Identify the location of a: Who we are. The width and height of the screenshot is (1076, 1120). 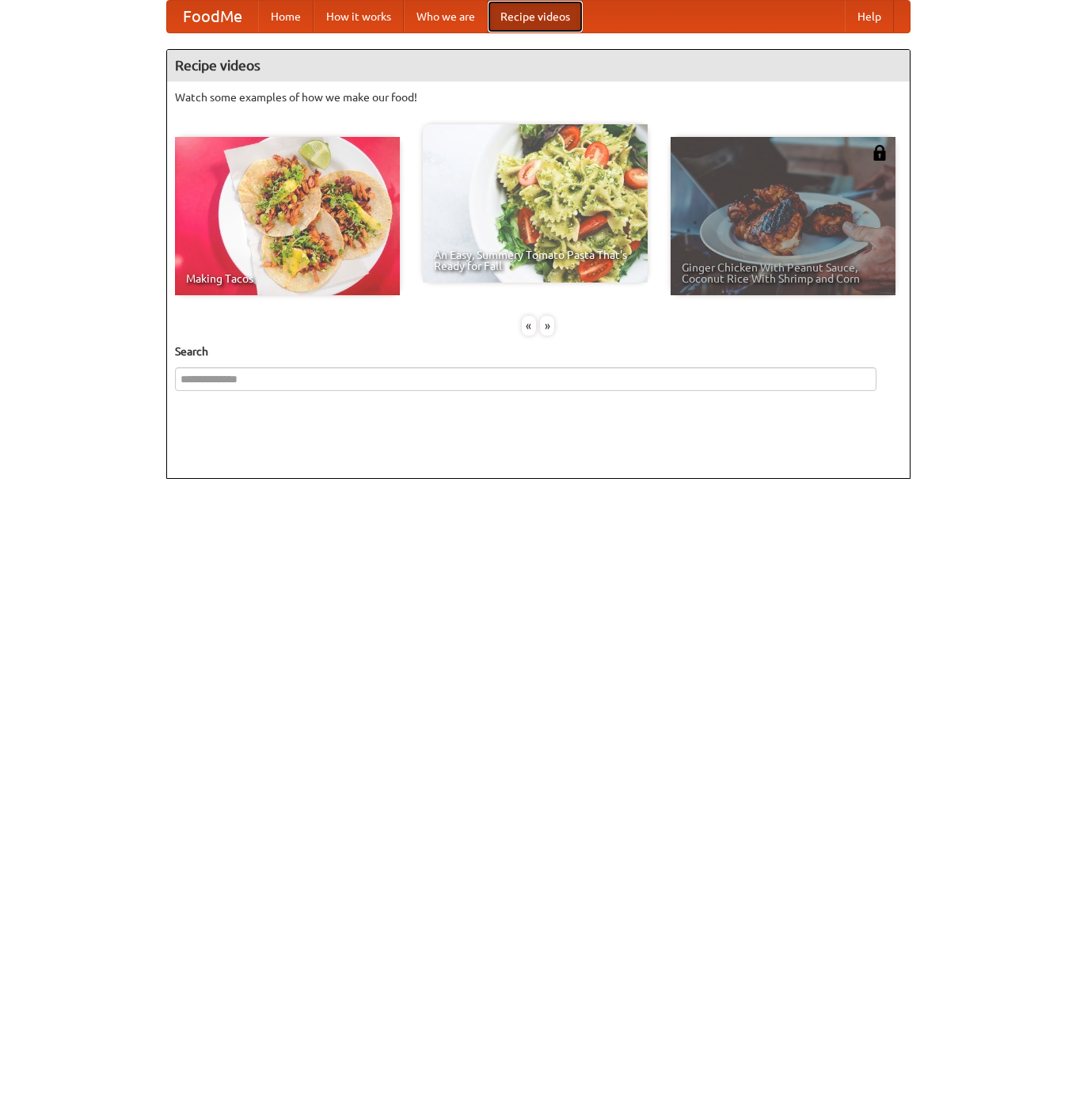
(445, 16).